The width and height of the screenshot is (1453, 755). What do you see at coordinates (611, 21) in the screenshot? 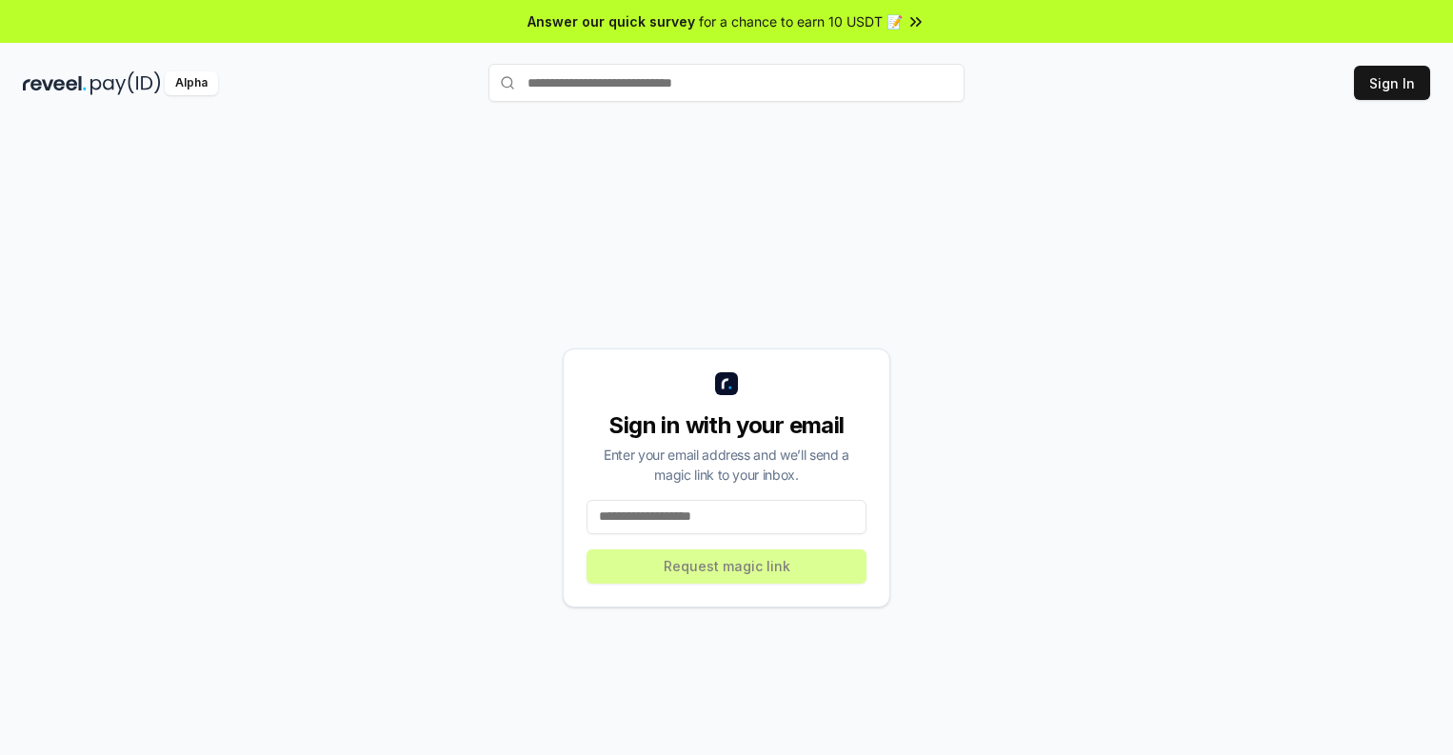
I see `span: Answer our quick survey` at bounding box center [611, 21].